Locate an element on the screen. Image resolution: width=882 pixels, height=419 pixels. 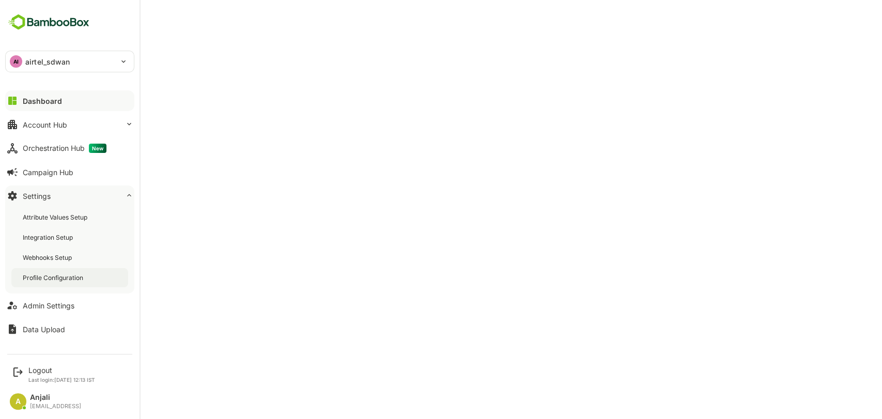
div: Orchestration Hub is located at coordinates (65, 148).